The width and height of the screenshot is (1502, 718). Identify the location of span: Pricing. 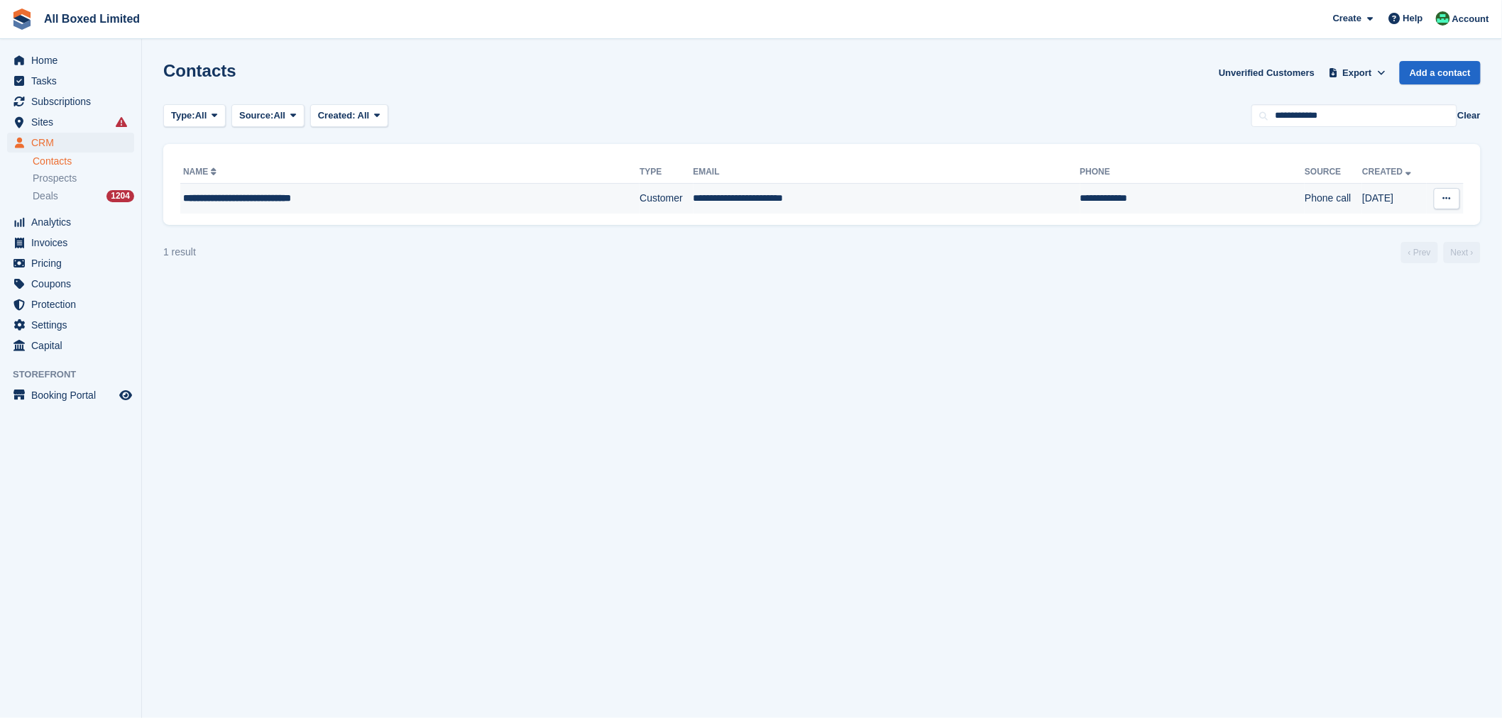
(74, 263).